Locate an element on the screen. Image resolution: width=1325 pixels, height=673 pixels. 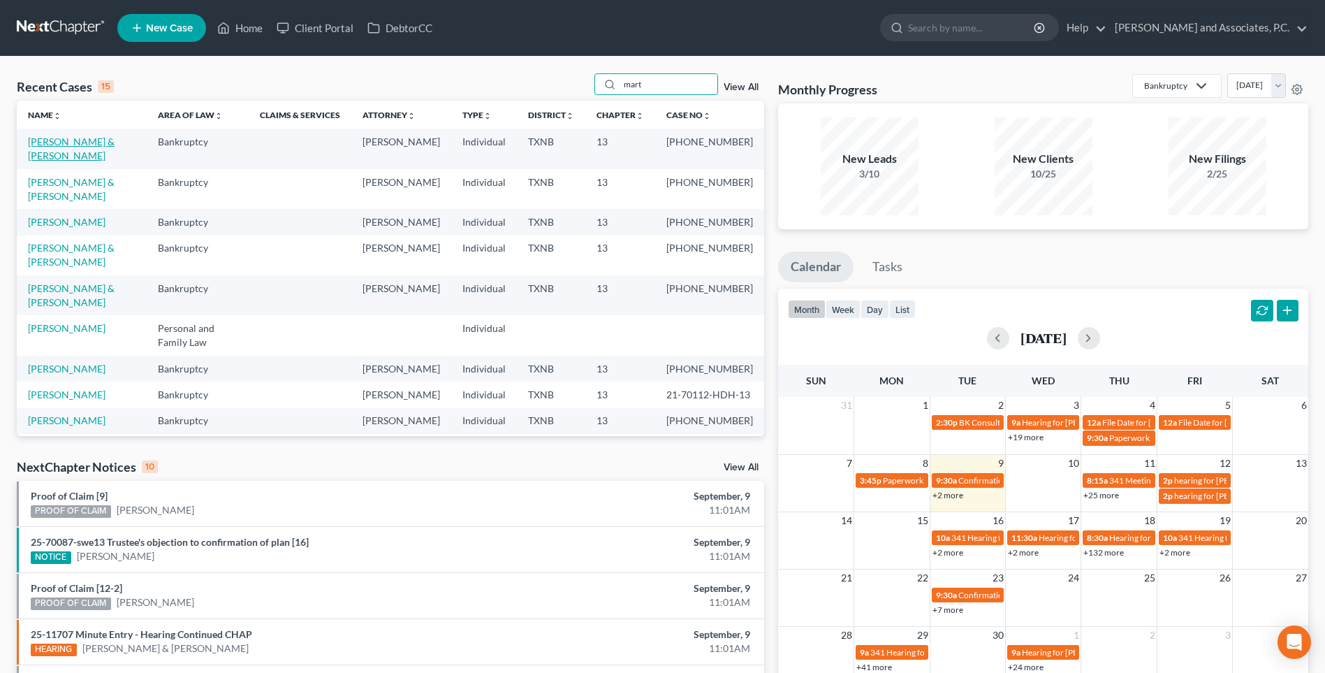
span: 8 is located at coordinates (926, 463).